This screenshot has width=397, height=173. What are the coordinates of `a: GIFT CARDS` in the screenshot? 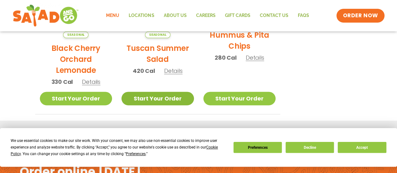 It's located at (237, 16).